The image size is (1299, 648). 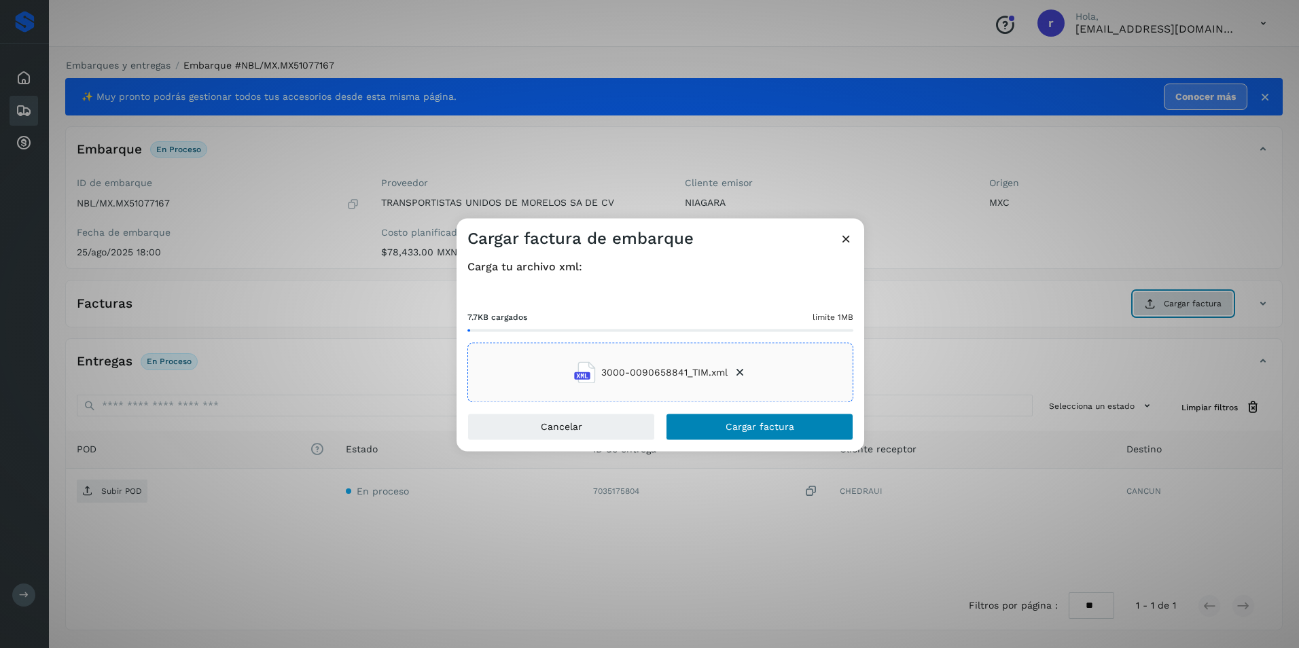 What do you see at coordinates (759, 427) in the screenshot?
I see `button: Cargar factura` at bounding box center [759, 427].